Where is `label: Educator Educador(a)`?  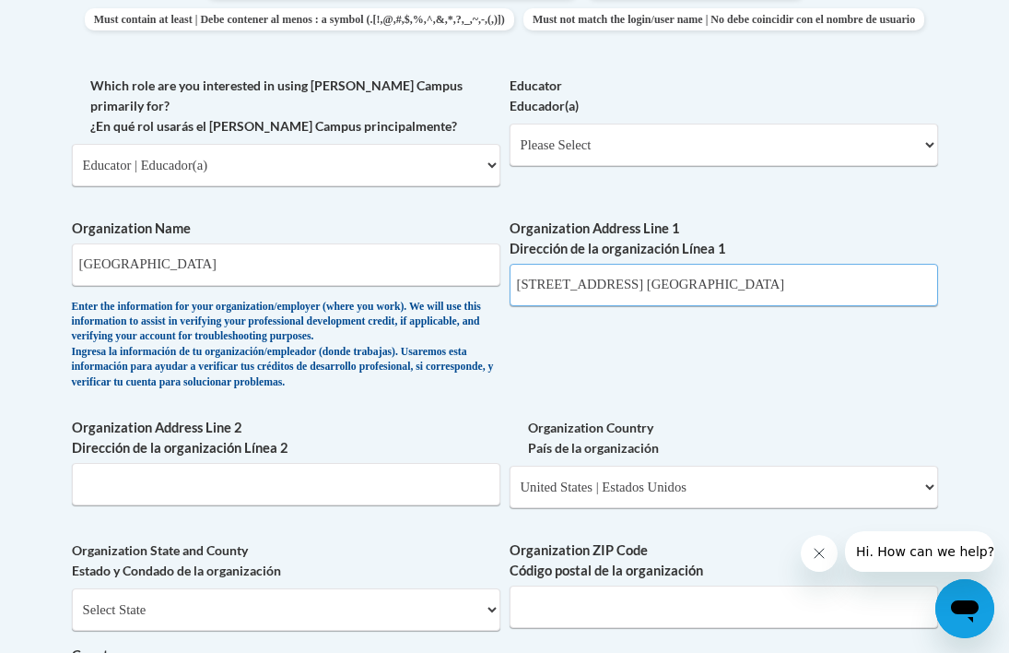
label: Educator Educador(a) is located at coordinates (723, 96).